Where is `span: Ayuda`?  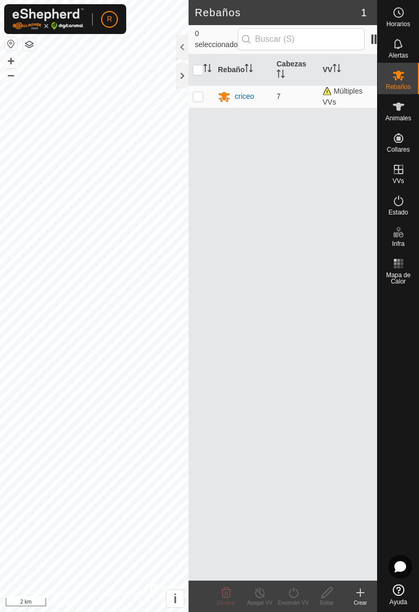
span: Ayuda is located at coordinates (398, 602).